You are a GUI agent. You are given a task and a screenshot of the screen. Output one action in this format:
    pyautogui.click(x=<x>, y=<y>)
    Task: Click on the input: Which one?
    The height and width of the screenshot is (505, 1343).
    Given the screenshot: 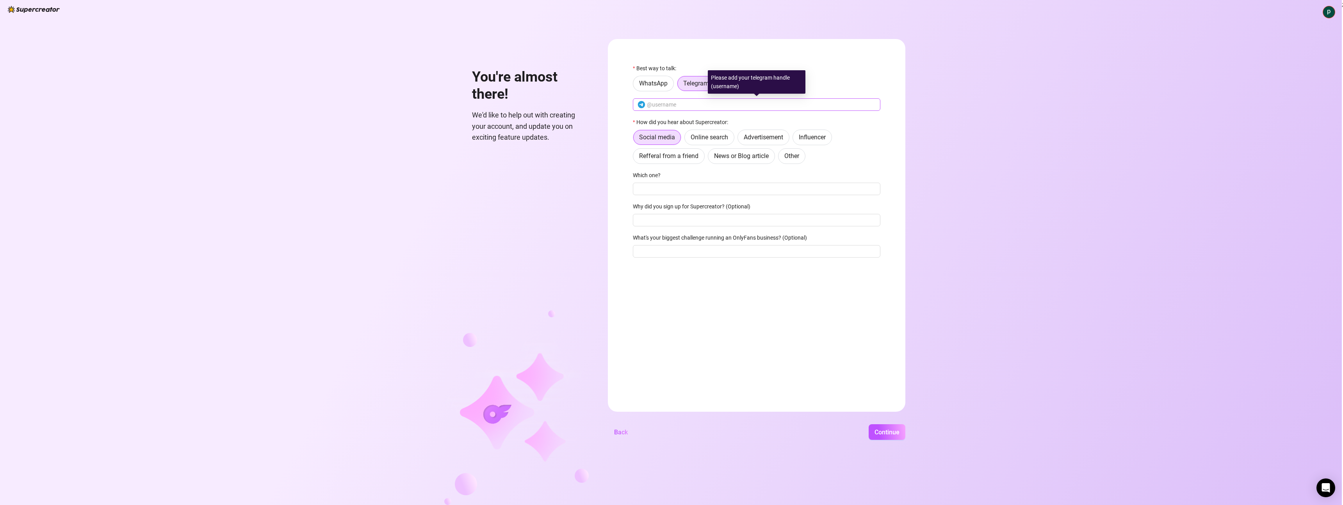 What is the action you would take?
    pyautogui.click(x=757, y=189)
    